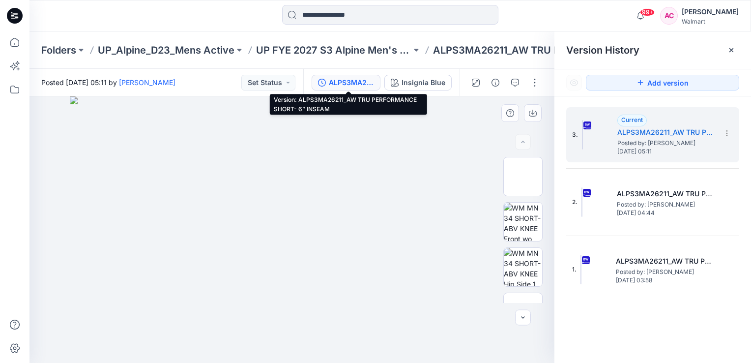 The image size is (751, 363). What do you see at coordinates (166, 50) in the screenshot?
I see `a: UP_Alpine_D23_Mens Active` at bounding box center [166, 50].